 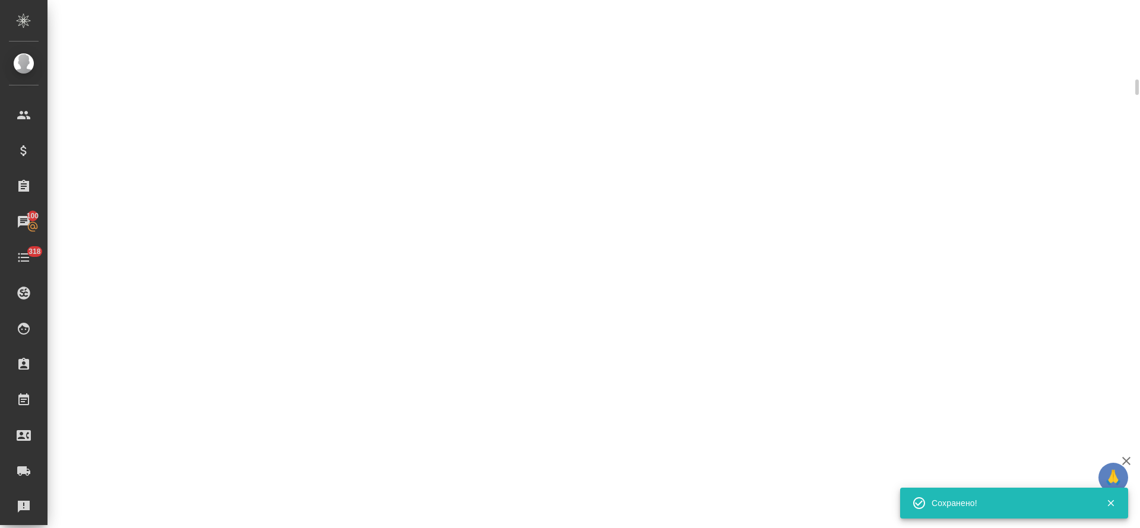 What do you see at coordinates (1010, 503) in the screenshot?
I see `div: Сохранено!` at bounding box center [1010, 503].